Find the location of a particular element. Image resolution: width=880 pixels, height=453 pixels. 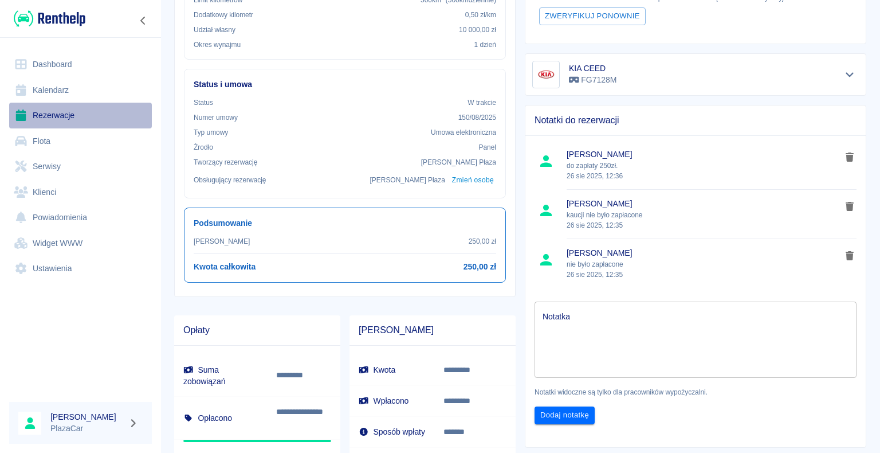

p: 1 dzień is located at coordinates (485, 45).